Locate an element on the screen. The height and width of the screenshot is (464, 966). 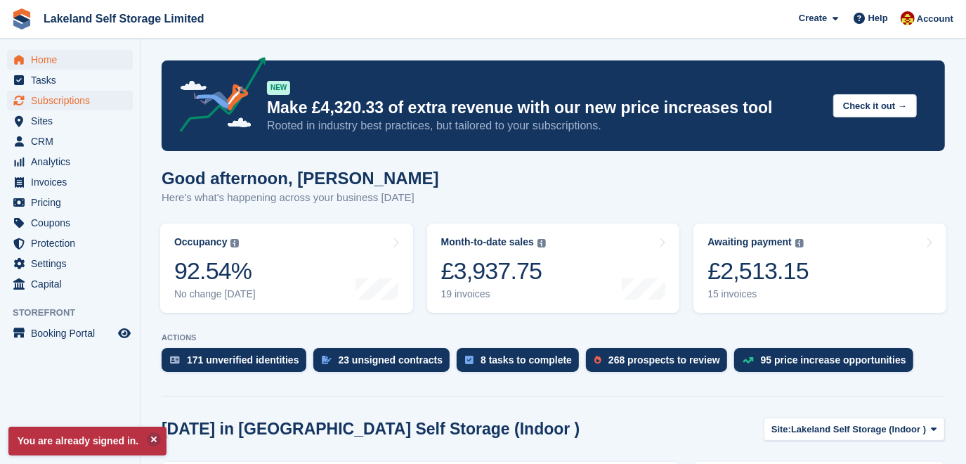
button: Site: Lakeland Self Storage (Indoor ) is located at coordinates (854, 429).